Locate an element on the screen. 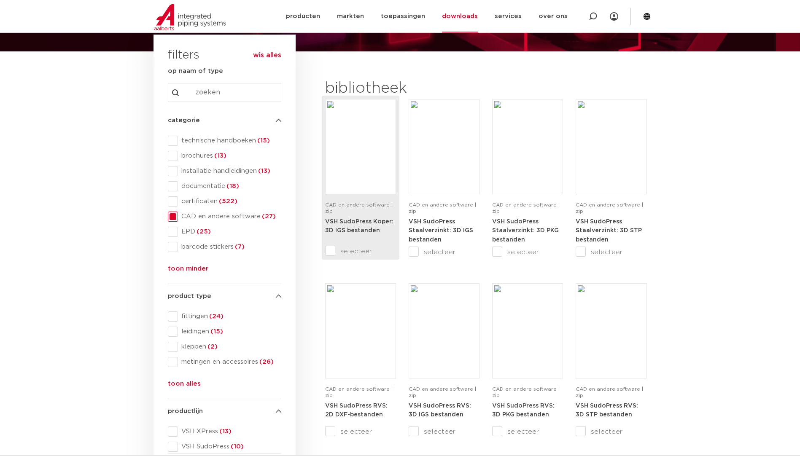  a: VSH SudoPress RVS: 2D DXF-bestanden is located at coordinates (356, 410).